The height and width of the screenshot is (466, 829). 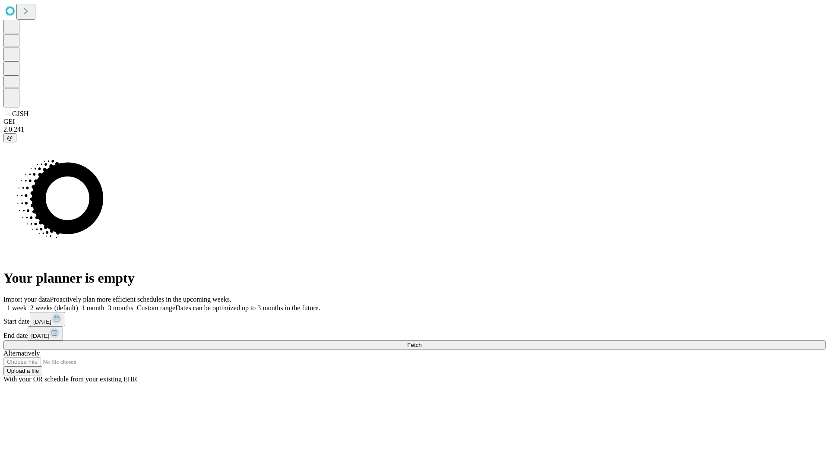 What do you see at coordinates (141, 299) in the screenshot?
I see `span: Proactively plan more efficient schedules in the upcoming weeks.` at bounding box center [141, 299].